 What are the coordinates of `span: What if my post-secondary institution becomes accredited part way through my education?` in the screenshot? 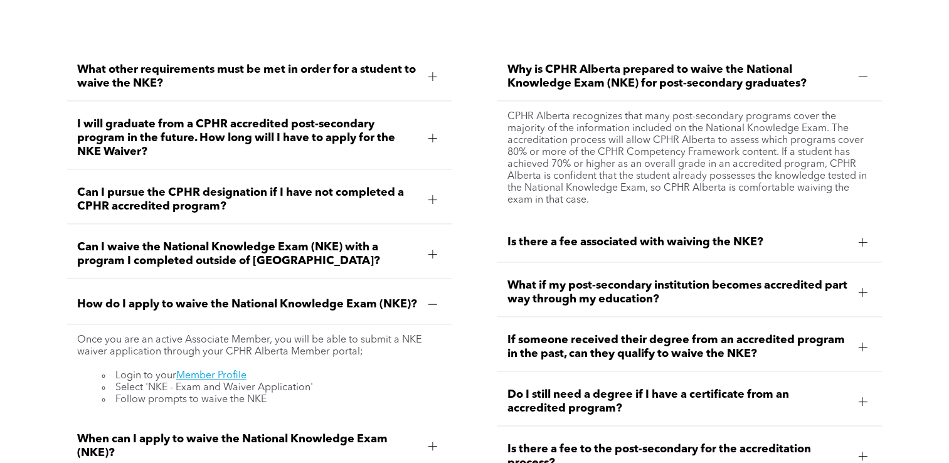 It's located at (678, 292).